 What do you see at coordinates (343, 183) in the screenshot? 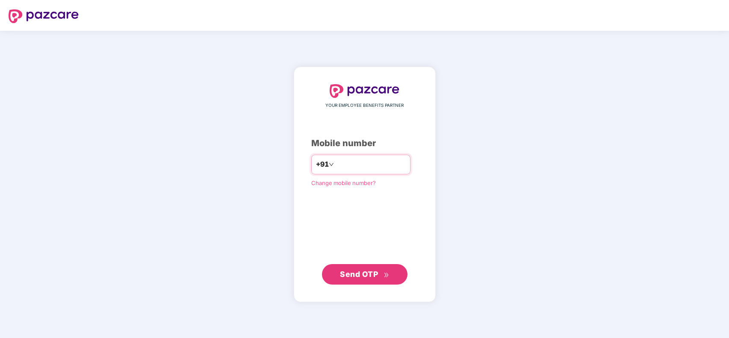
I see `a: Change mobile number?` at bounding box center [343, 183].